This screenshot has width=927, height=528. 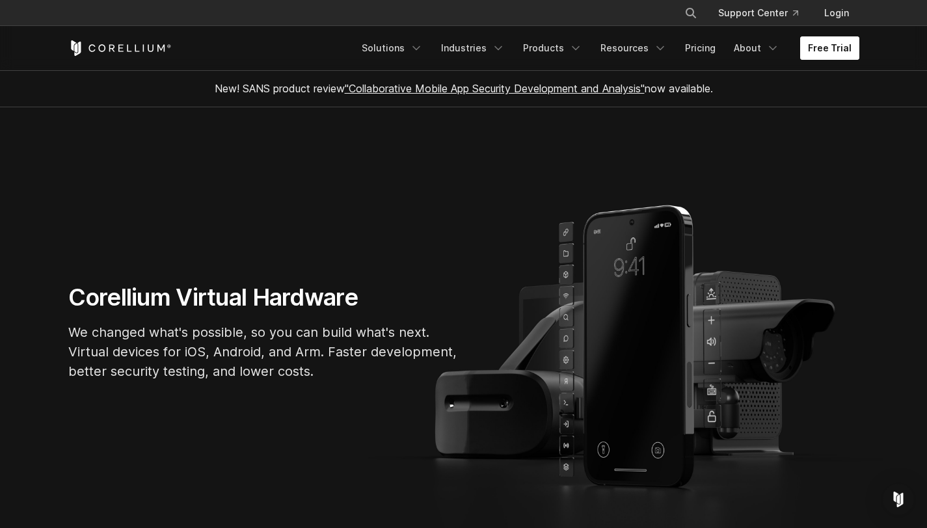 What do you see at coordinates (756, 48) in the screenshot?
I see `a: About` at bounding box center [756, 48].